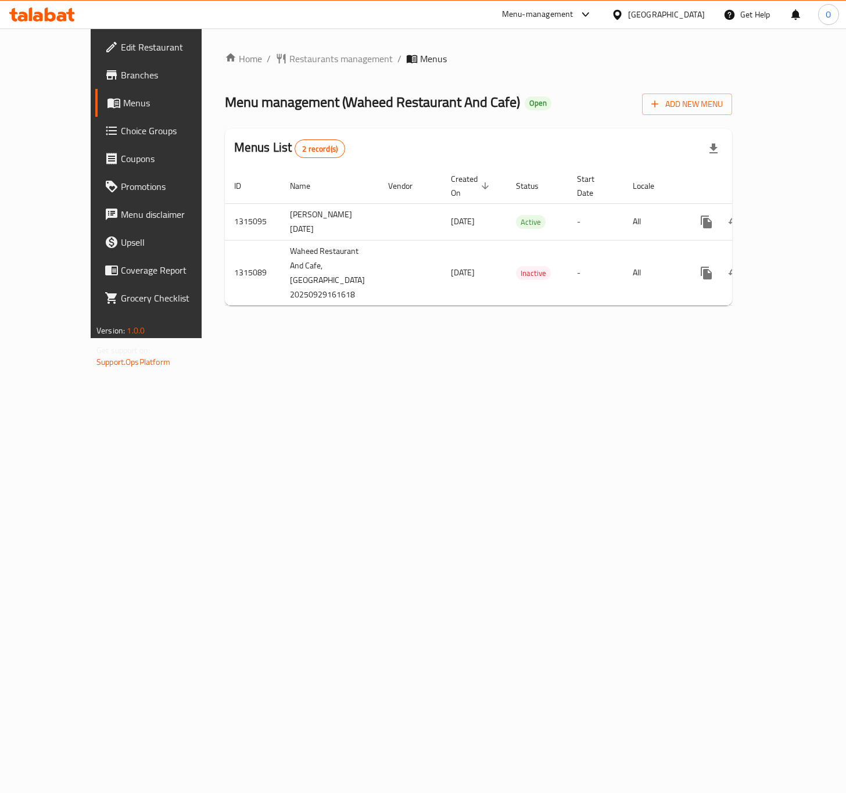  I want to click on span: Start Date, so click(593, 186).